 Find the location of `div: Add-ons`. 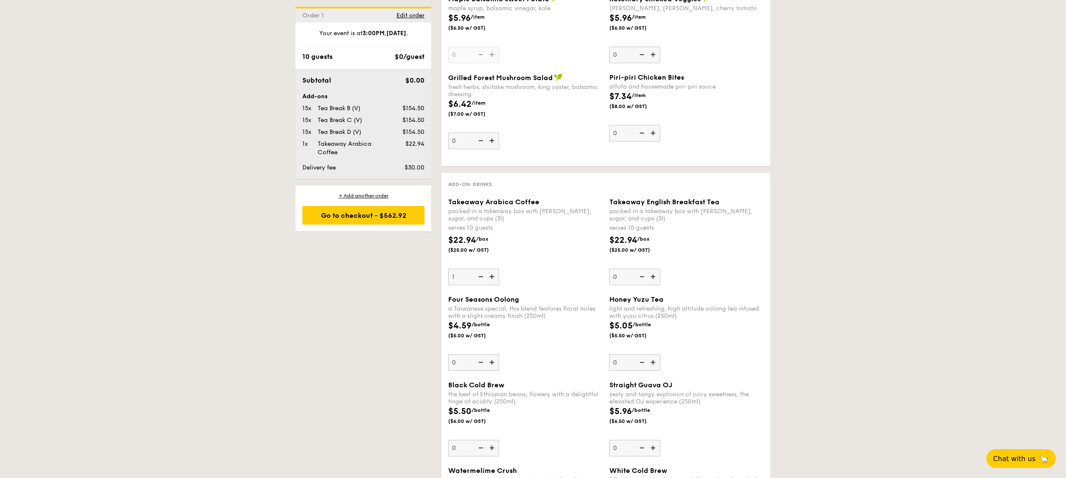

div: Add-ons is located at coordinates (364, 97).